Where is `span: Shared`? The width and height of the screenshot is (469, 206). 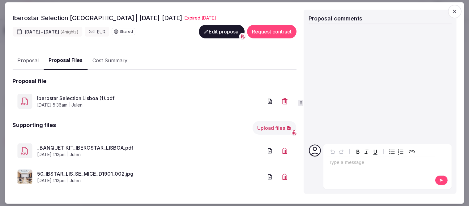
span: Shared is located at coordinates (126, 32).